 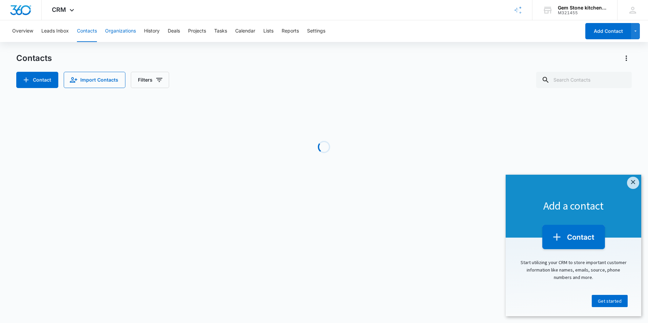 I want to click on input: Search Contacts, so click(x=584, y=80).